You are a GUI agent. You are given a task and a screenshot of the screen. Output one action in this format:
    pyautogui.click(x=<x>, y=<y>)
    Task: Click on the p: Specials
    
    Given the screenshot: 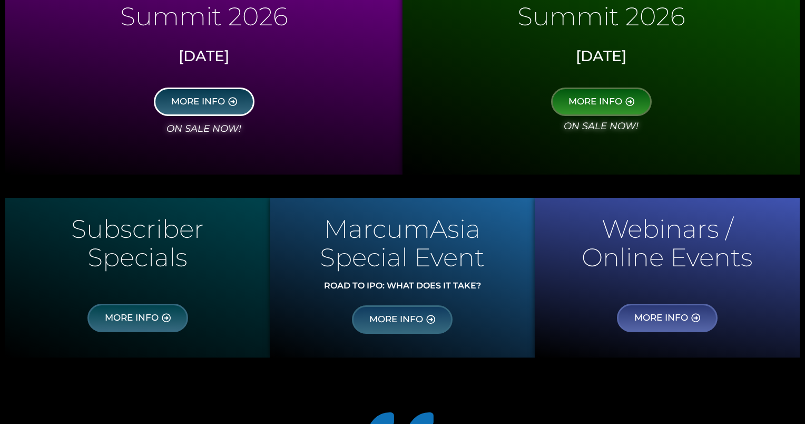 What is the action you would take?
    pyautogui.click(x=138, y=257)
    